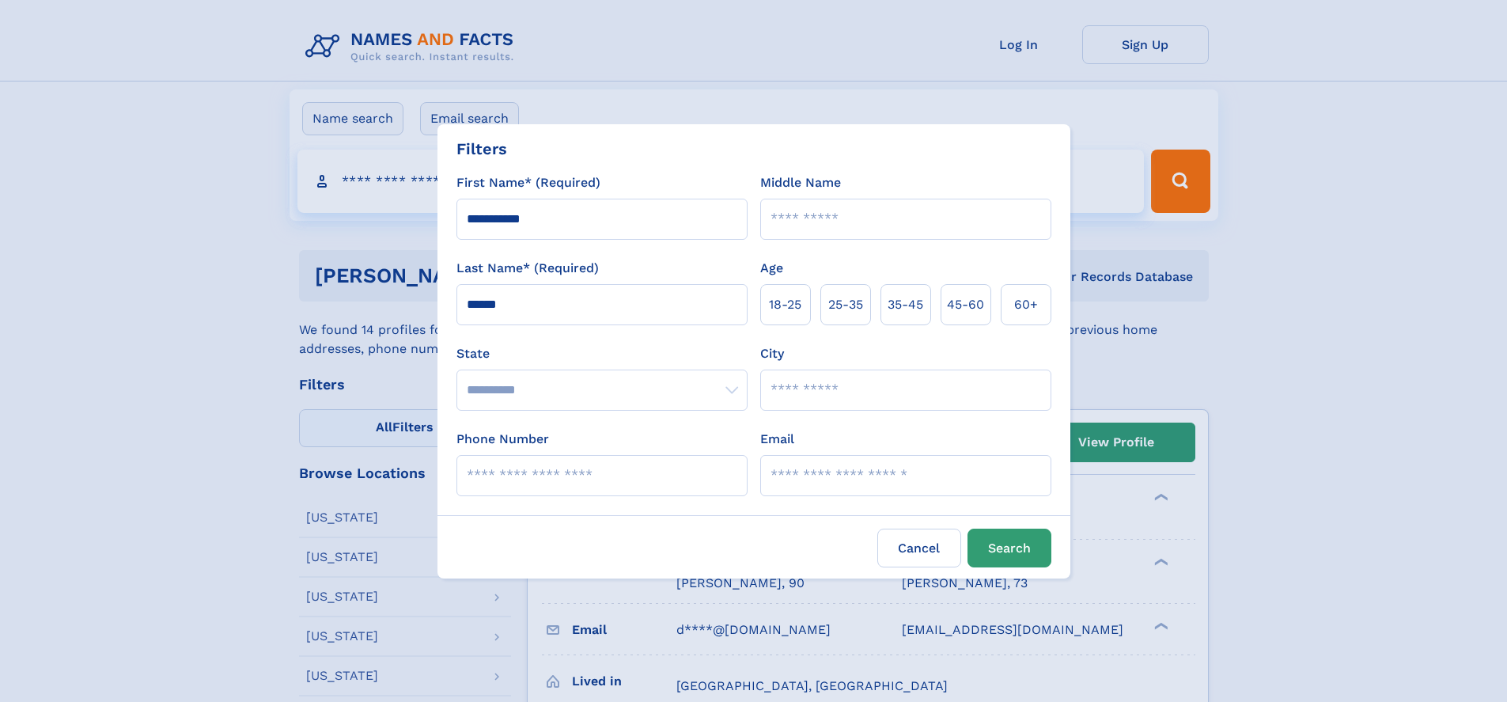  I want to click on label: First Name* (Required), so click(528, 183).